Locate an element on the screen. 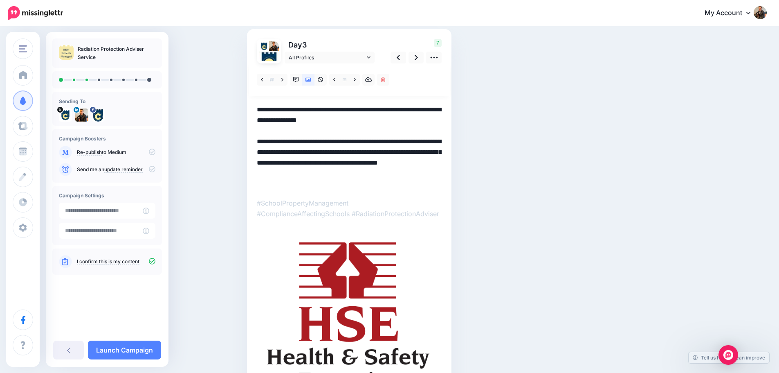 The height and width of the screenshot is (373, 779). div: Keywords by Traffic is located at coordinates (114, 51).